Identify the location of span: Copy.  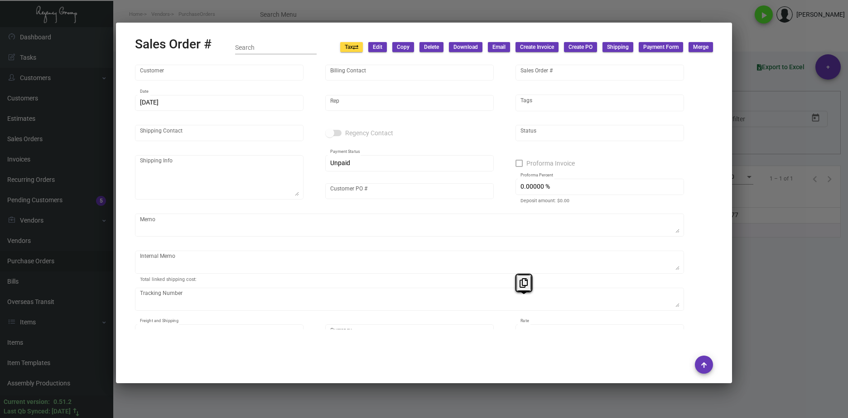
(403, 47).